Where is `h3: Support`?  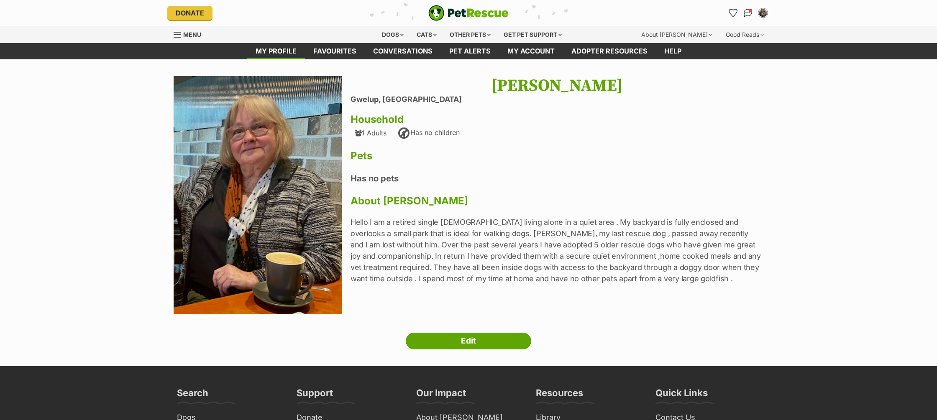
h3: Support is located at coordinates (314, 396).